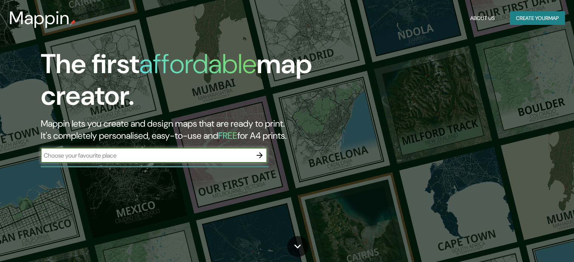 The image size is (574, 262). I want to click on img: mappin-pin, so click(73, 23).